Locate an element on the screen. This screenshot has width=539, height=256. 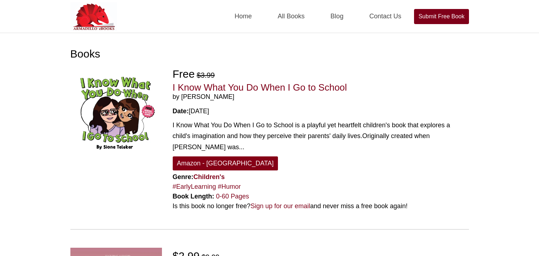
a: I Know What You Do When I Go to School is located at coordinates (260, 87).